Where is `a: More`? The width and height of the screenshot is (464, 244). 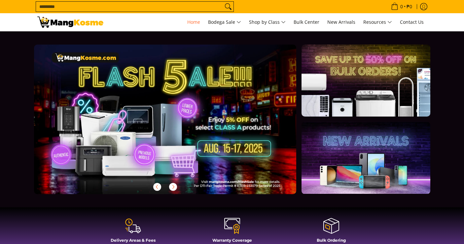
a: More is located at coordinates (176, 124).